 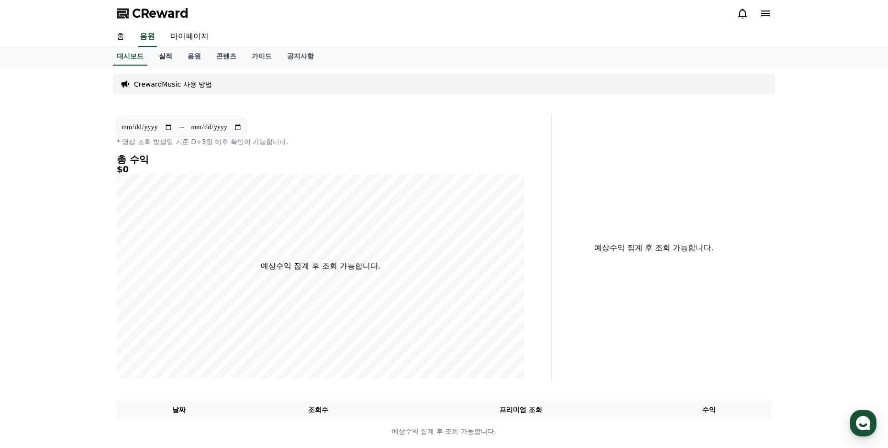 What do you see at coordinates (321, 159) in the screenshot?
I see `h4: 총 수익` at bounding box center [321, 159].